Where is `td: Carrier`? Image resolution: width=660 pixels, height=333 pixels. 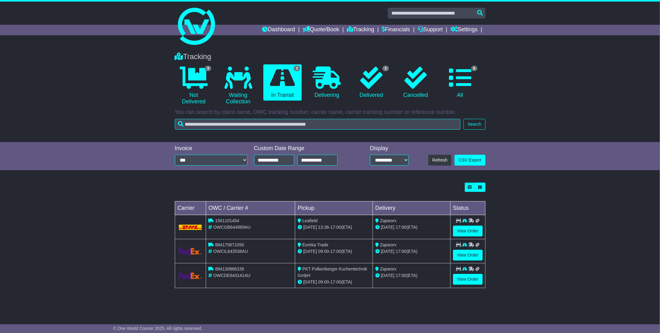 td: Carrier is located at coordinates (190, 208).